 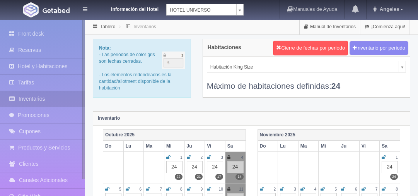 What do you see at coordinates (394, 176) in the screenshot?
I see `label: 24` at bounding box center [394, 176].